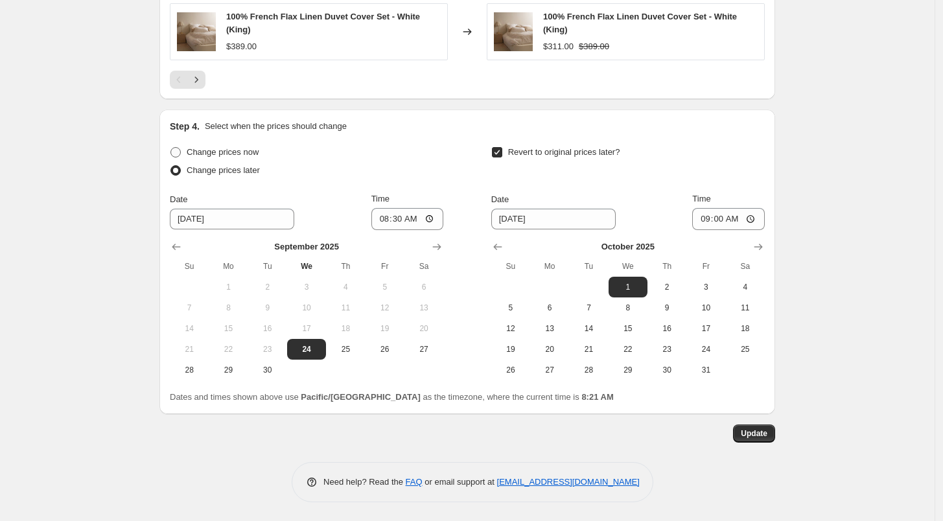  Describe the element at coordinates (745, 308) in the screenshot. I see `button: Saturday October 11 2025` at that location.